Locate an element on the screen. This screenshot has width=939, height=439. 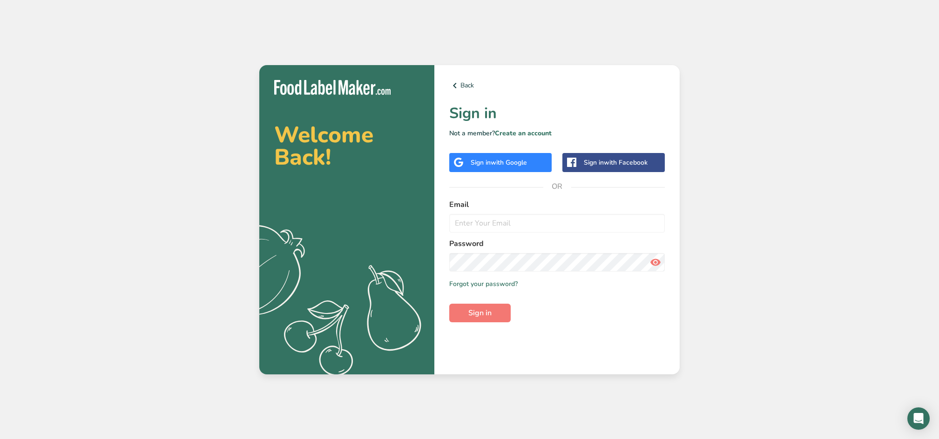
span: with Facebook is located at coordinates (625, 162).